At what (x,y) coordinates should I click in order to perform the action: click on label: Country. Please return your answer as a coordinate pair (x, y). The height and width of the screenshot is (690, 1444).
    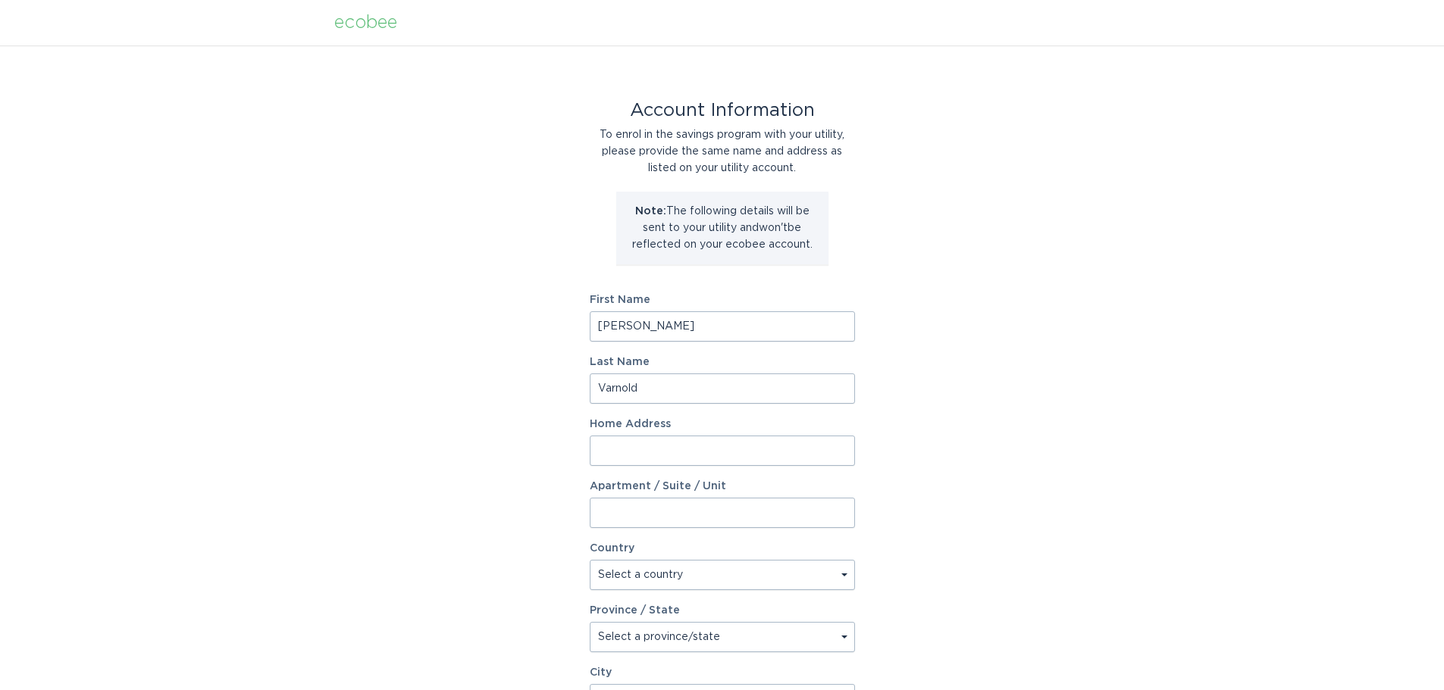
    Looking at the image, I should click on (612, 549).